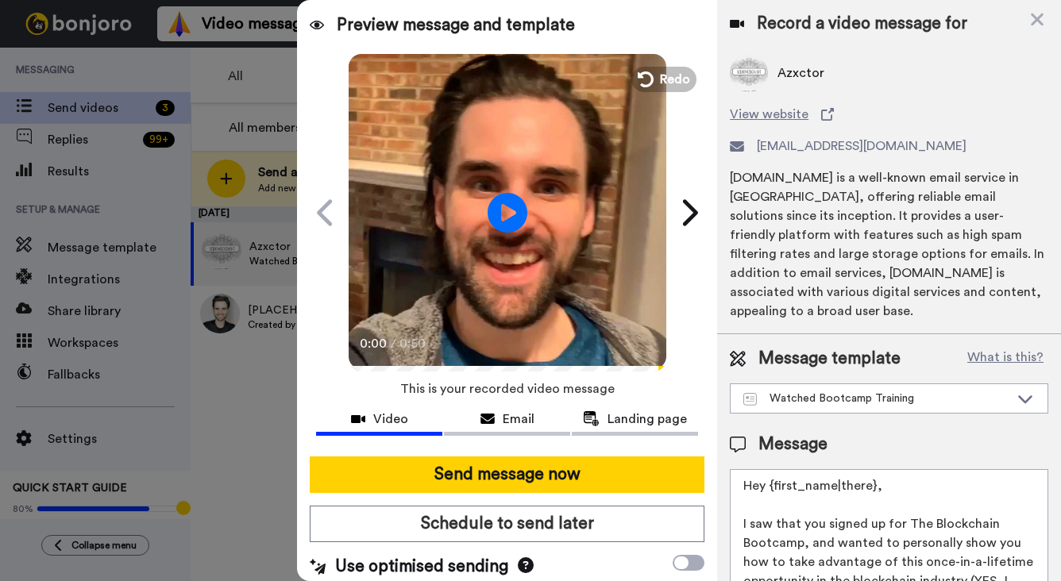  I want to click on div: Watched Bootcamp Training, so click(876, 399).